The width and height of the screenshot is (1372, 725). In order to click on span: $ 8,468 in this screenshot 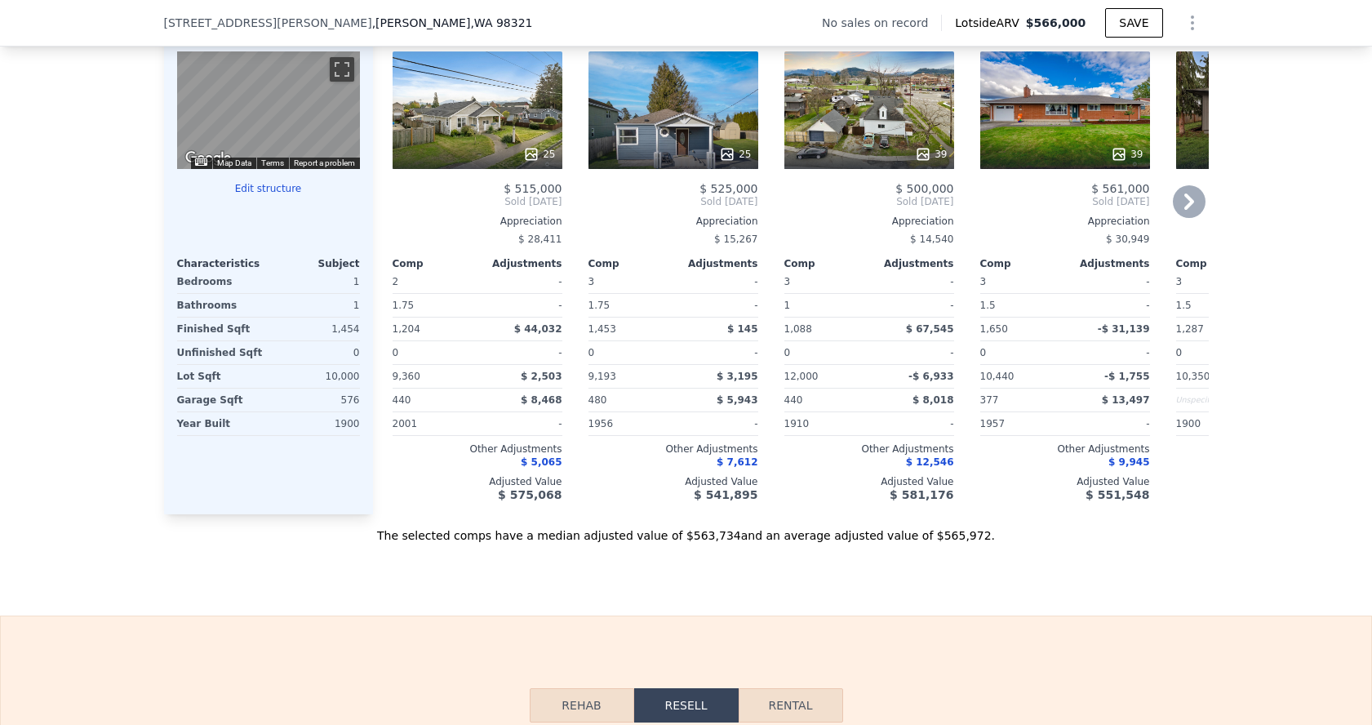, I will do `click(541, 400)`.